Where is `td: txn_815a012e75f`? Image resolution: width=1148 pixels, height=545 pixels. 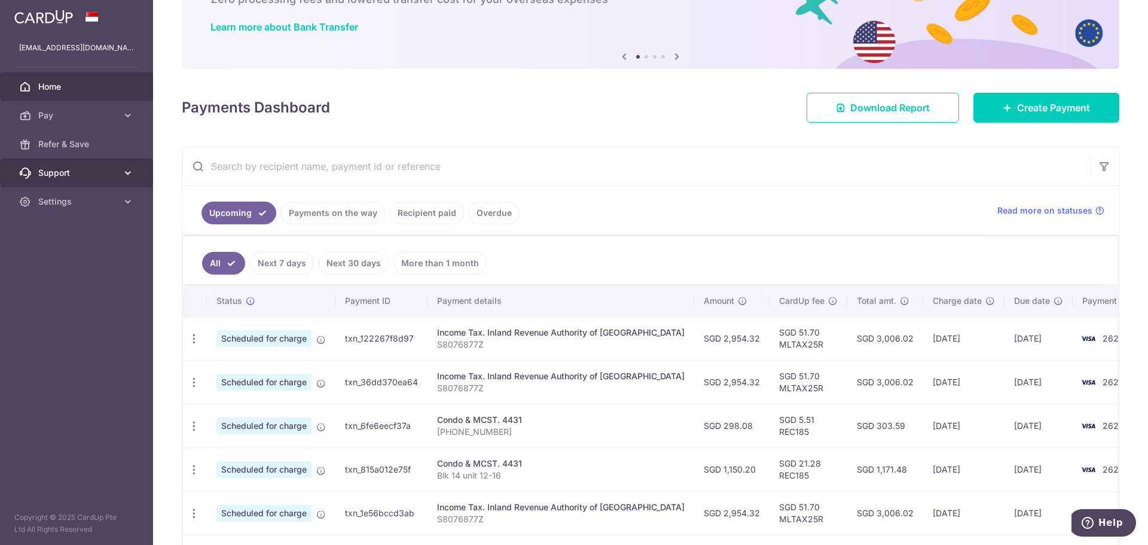
td: txn_815a012e75f is located at coordinates (382, 469).